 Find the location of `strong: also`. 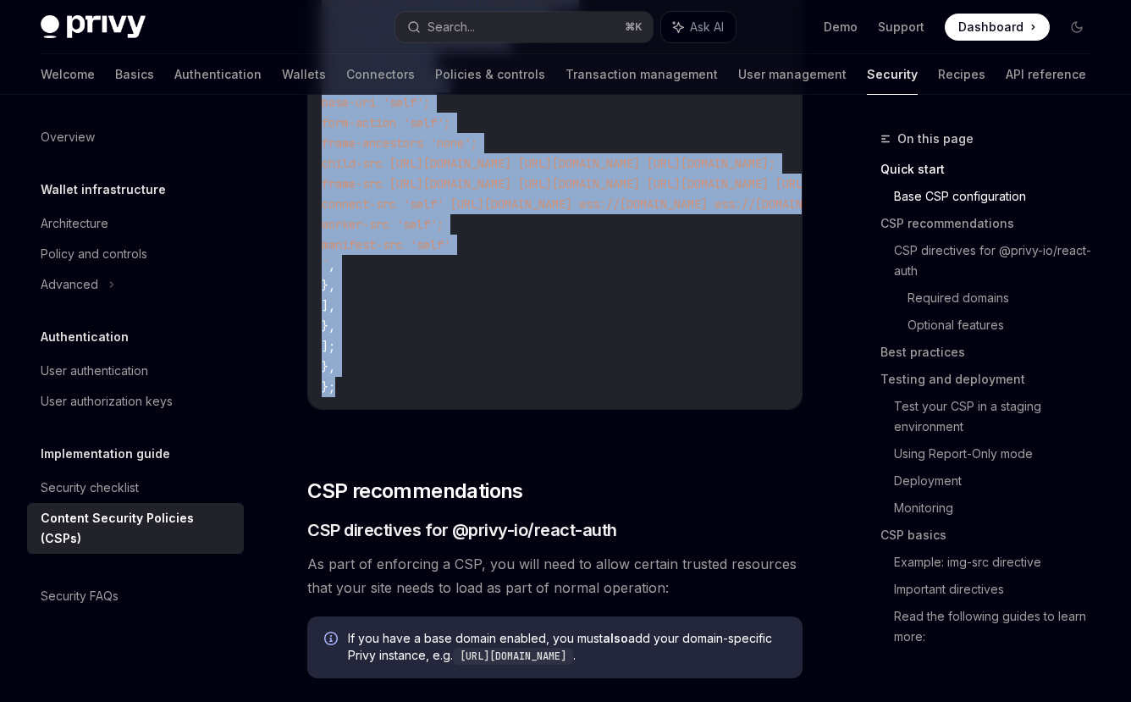

strong: also is located at coordinates (616, 638).